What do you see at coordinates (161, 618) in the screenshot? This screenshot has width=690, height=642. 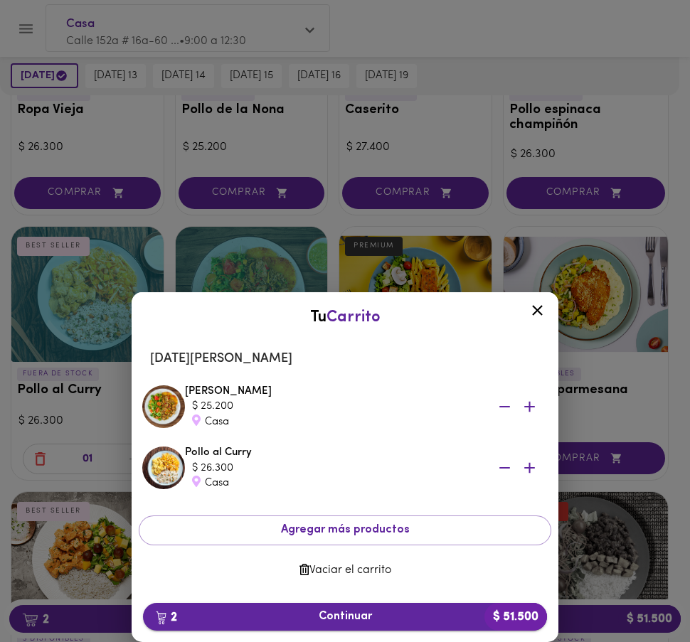 I see `img: cart.png` at bounding box center [161, 618].